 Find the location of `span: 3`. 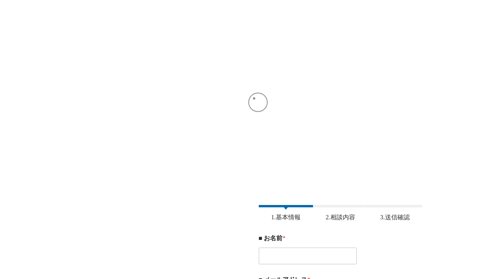

span: 3 is located at coordinates (395, 206).